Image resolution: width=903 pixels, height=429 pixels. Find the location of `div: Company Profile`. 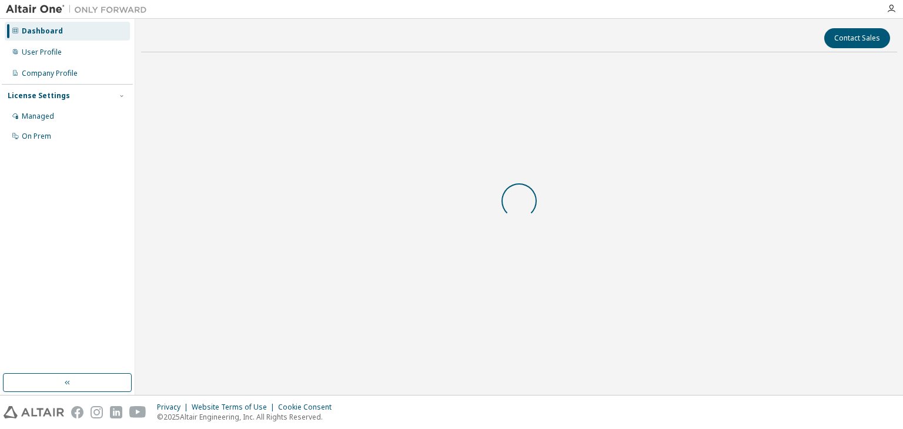

div: Company Profile is located at coordinates (49, 73).